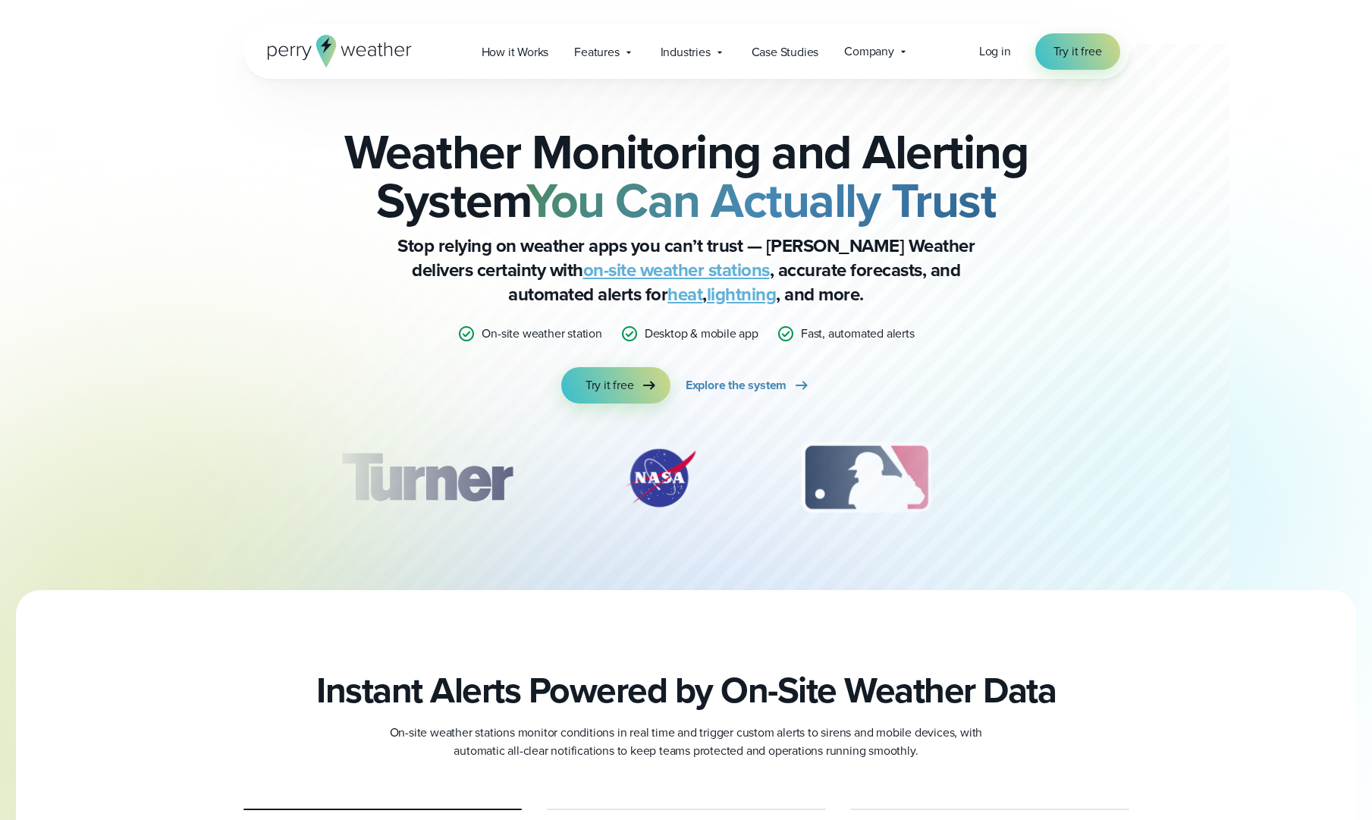  Describe the element at coordinates (742, 294) in the screenshot. I see `a: lightning` at that location.